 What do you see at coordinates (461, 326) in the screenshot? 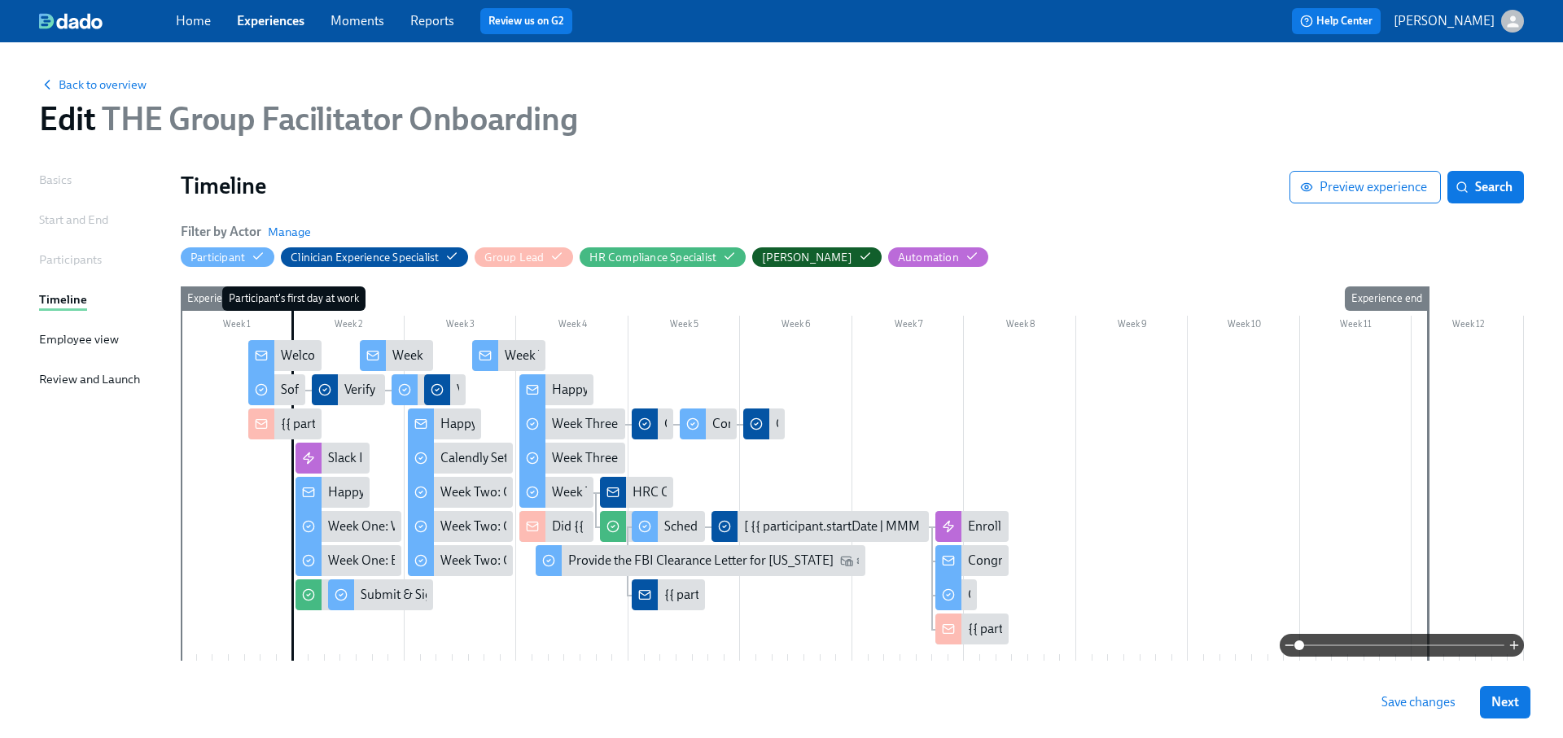
I see `div: Week 3` at bounding box center [461, 326].